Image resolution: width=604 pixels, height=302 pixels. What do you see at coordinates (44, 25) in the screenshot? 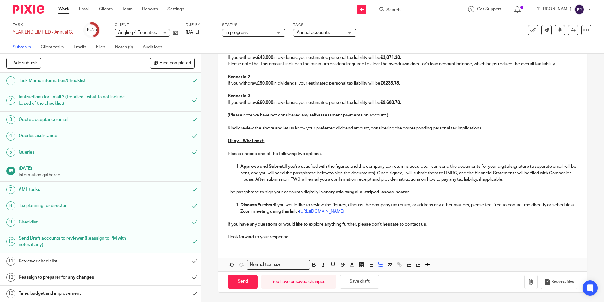
I see `label: Task` at bounding box center [44, 25].